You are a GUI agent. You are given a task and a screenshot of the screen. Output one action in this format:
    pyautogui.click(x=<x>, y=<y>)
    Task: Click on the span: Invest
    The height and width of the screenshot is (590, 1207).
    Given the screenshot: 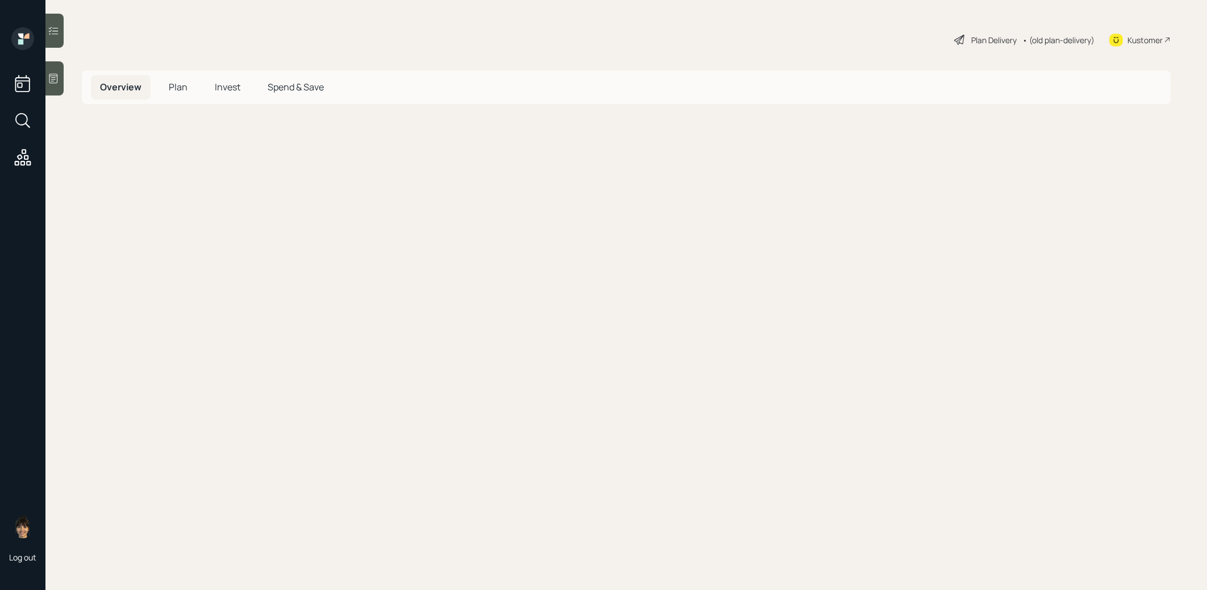 What is the action you would take?
    pyautogui.click(x=227, y=87)
    